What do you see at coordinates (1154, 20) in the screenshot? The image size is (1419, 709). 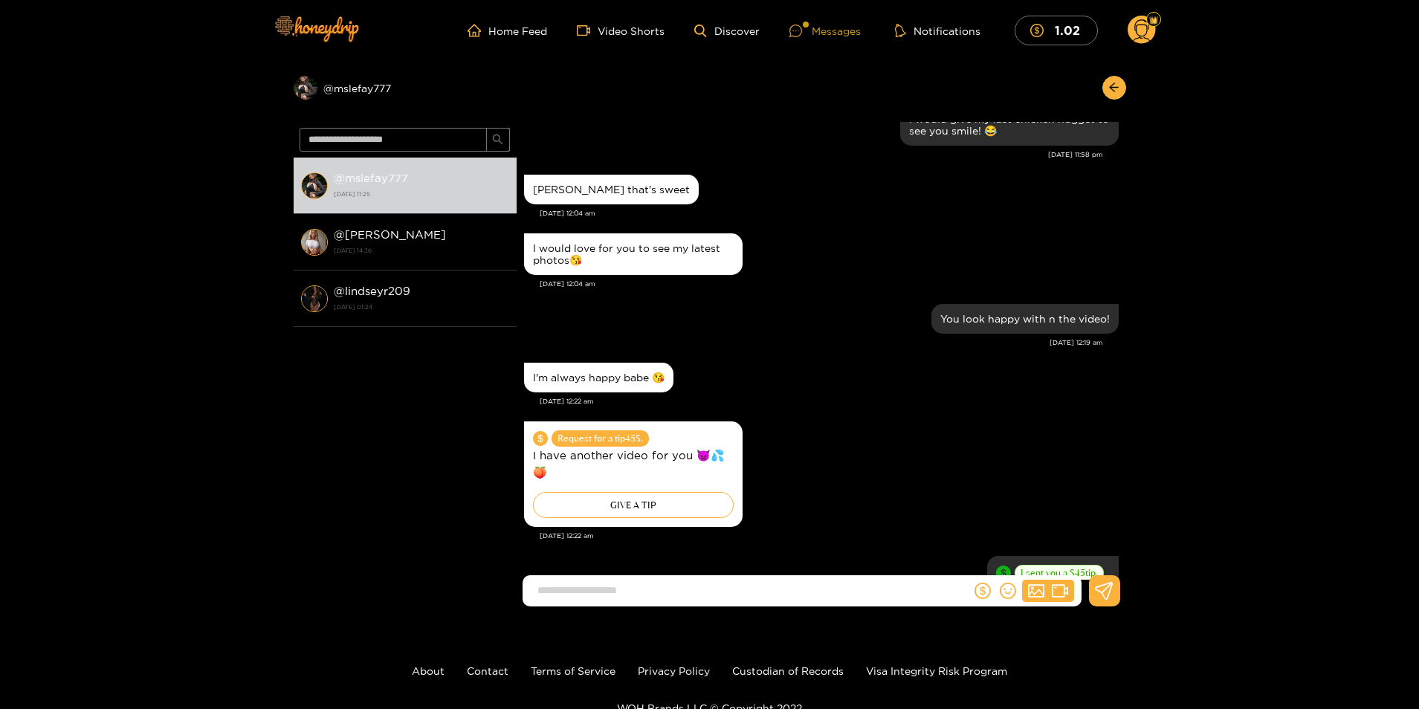 I see `img: Fan Level` at bounding box center [1154, 20].